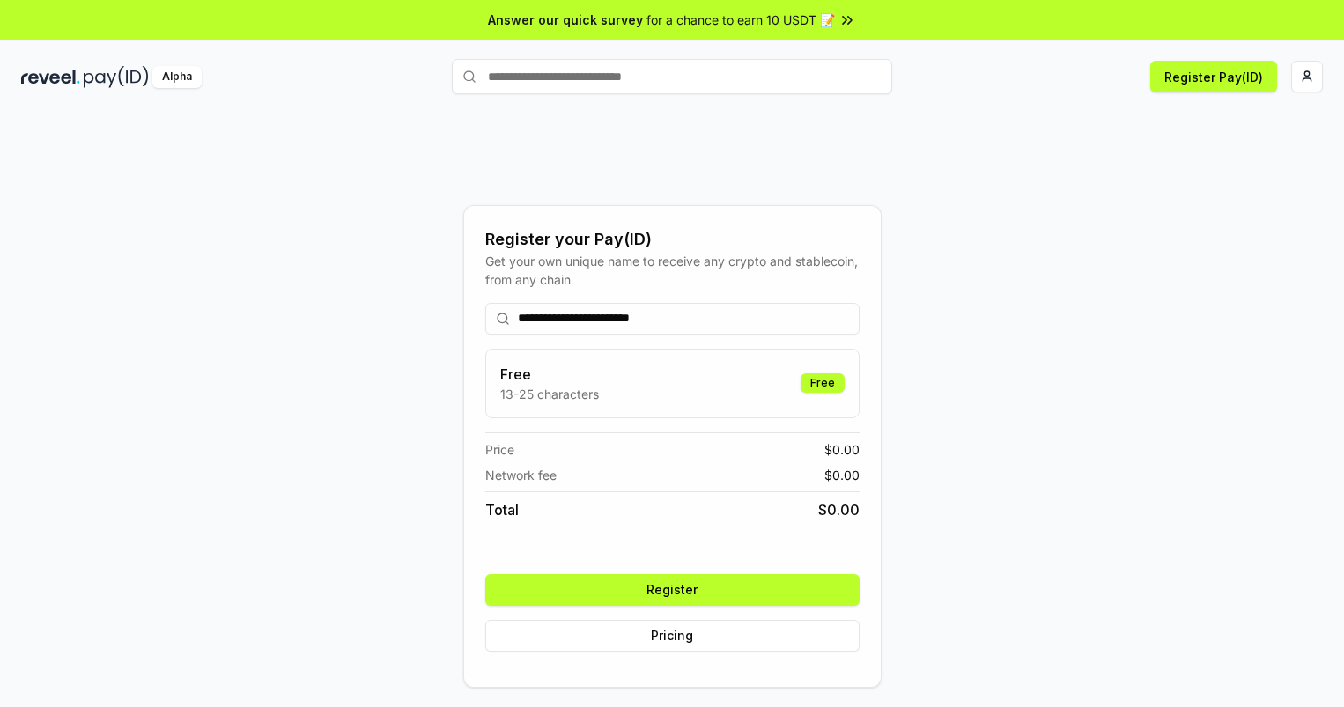 The image size is (1344, 707). Describe the element at coordinates (499, 449) in the screenshot. I see `span: Price` at that location.